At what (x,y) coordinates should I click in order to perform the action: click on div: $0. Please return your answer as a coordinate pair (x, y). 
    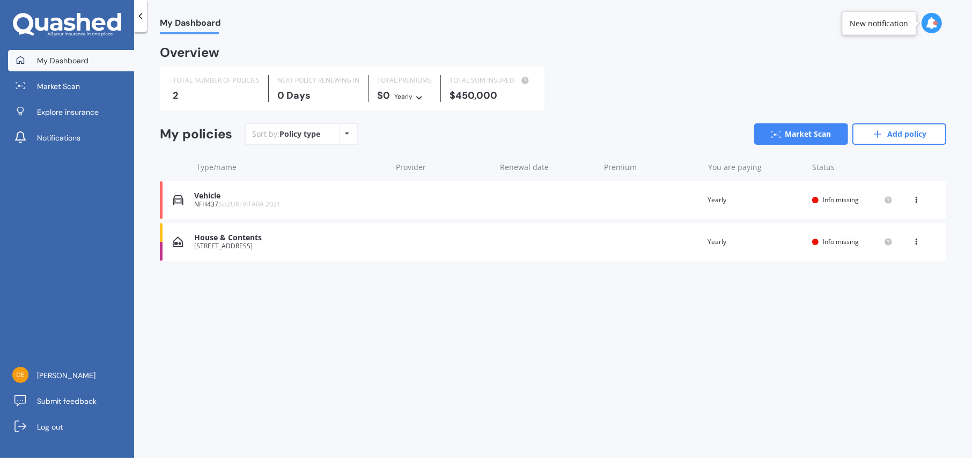
    Looking at the image, I should click on (405, 96).